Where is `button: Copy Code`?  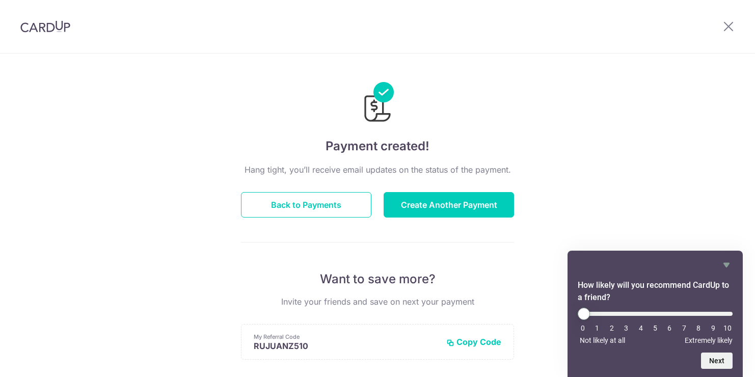
button: Copy Code is located at coordinates (474, 342).